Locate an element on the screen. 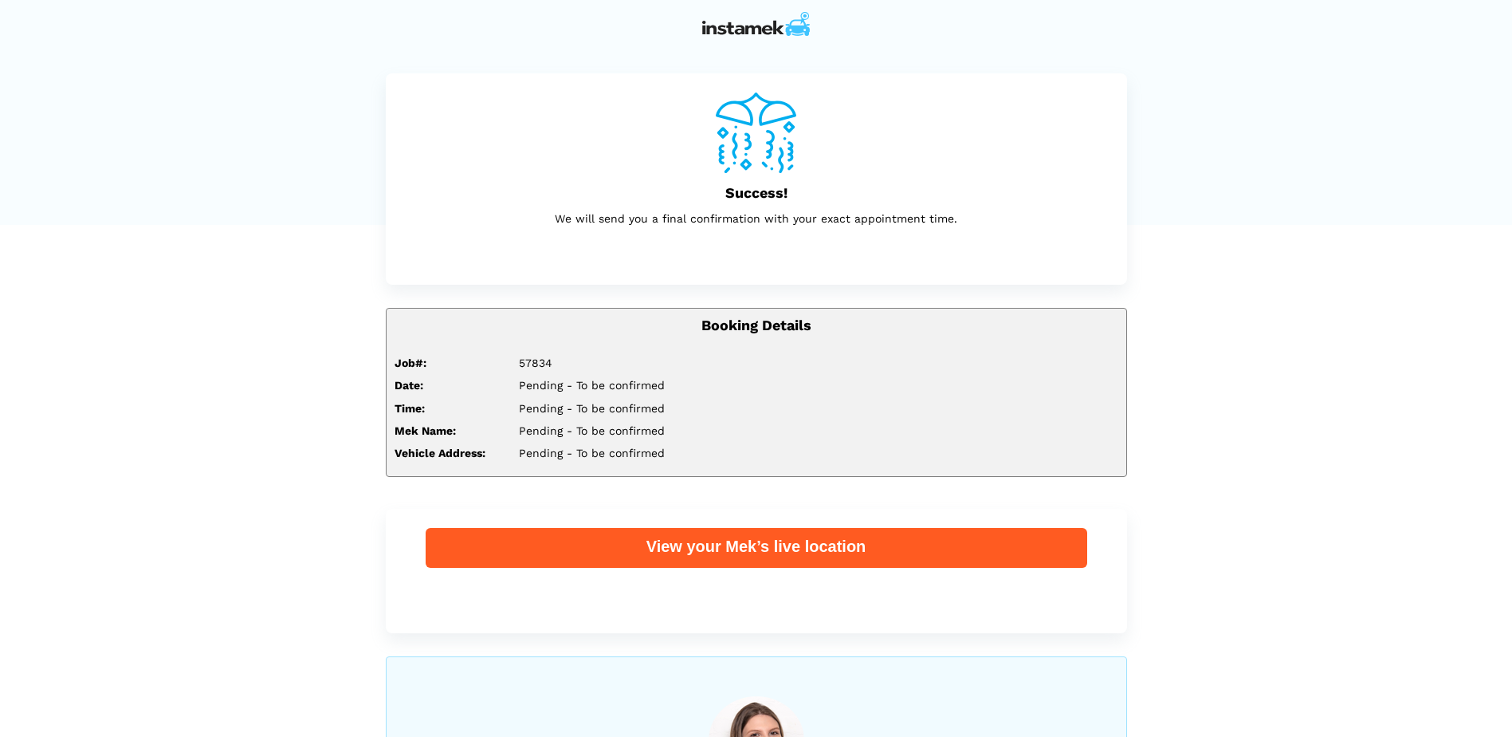 This screenshot has width=1512, height=737. strong: Mek Name: is located at coordinates (425, 430).